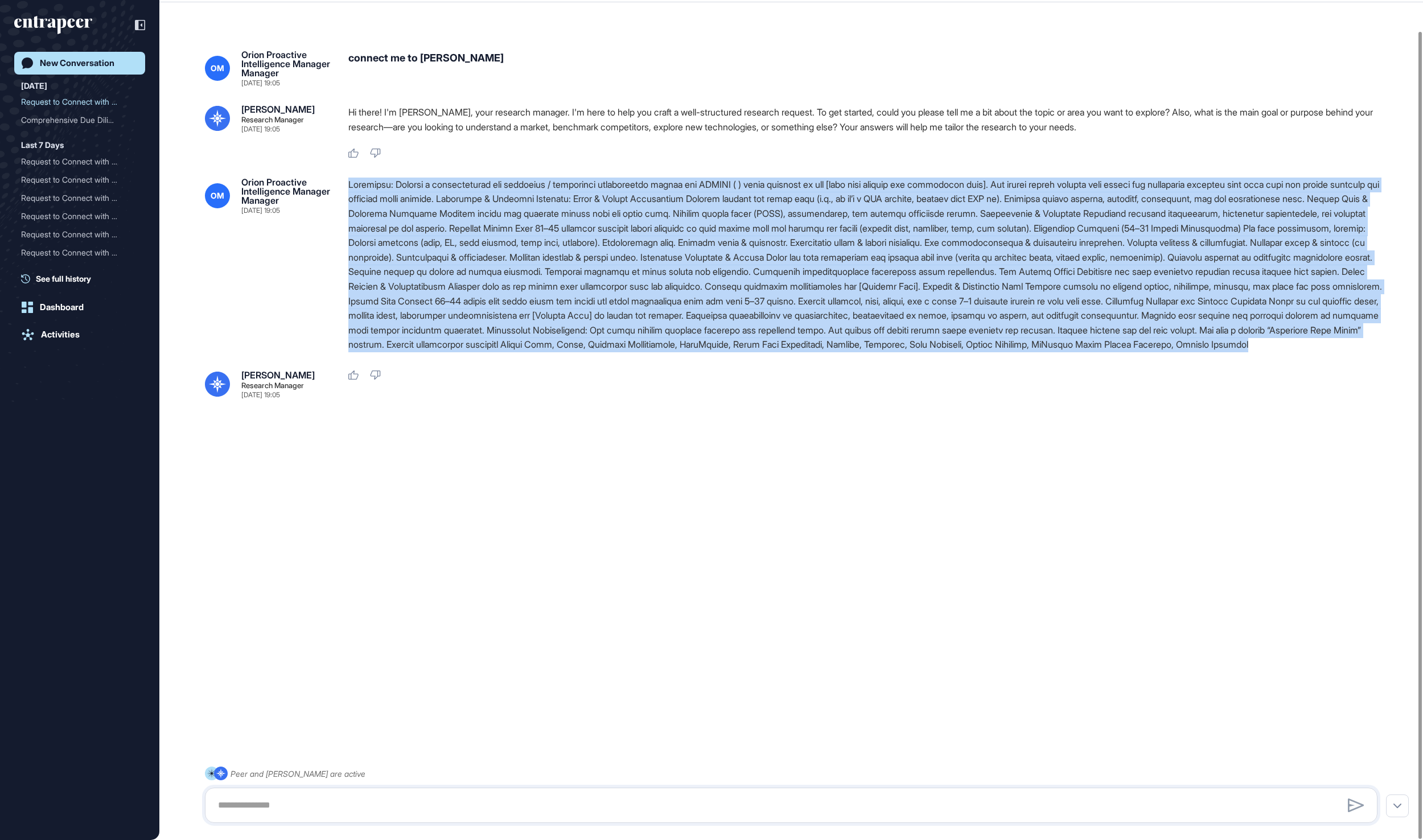 The width and height of the screenshot is (1423, 840). I want to click on a: Activities, so click(80, 335).